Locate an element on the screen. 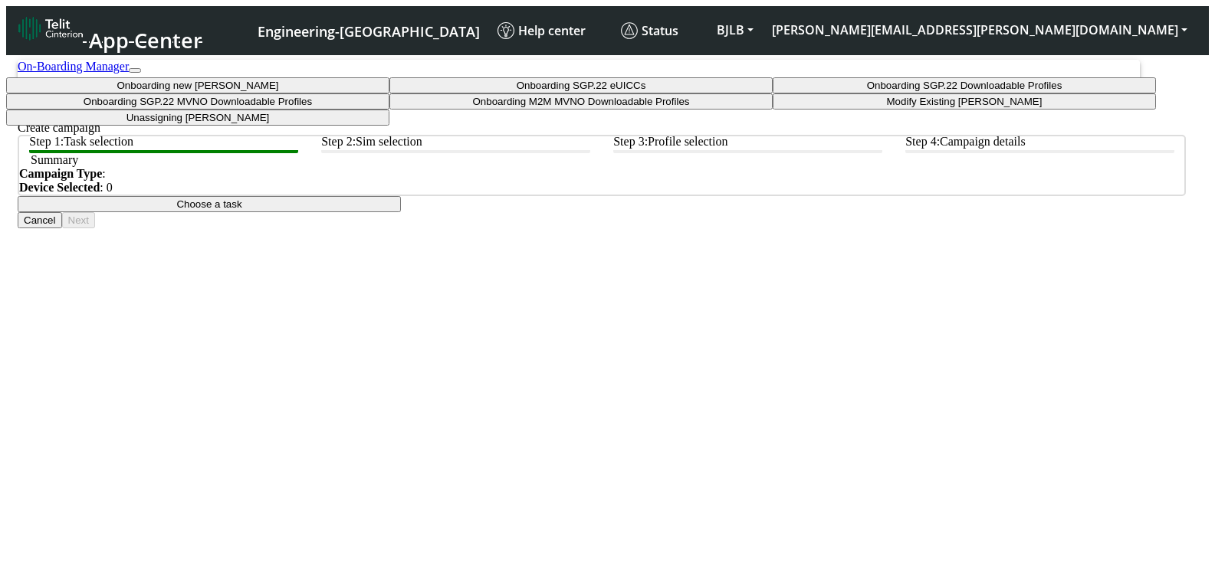 The height and width of the screenshot is (566, 1215). div: Choose a task is located at coordinates (607, 101).